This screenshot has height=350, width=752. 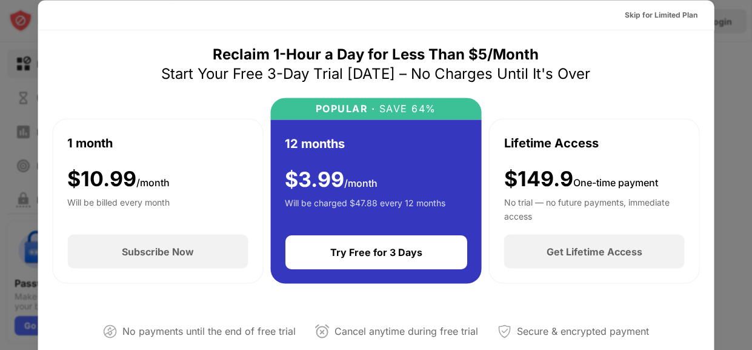 I want to click on span: One-time payment, so click(x=616, y=182).